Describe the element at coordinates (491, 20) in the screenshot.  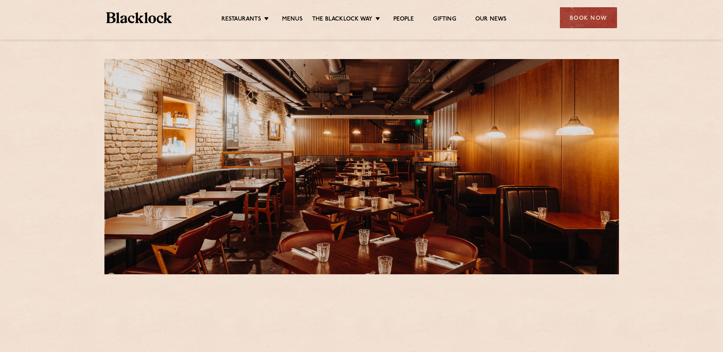
I see `a: Our News` at that location.